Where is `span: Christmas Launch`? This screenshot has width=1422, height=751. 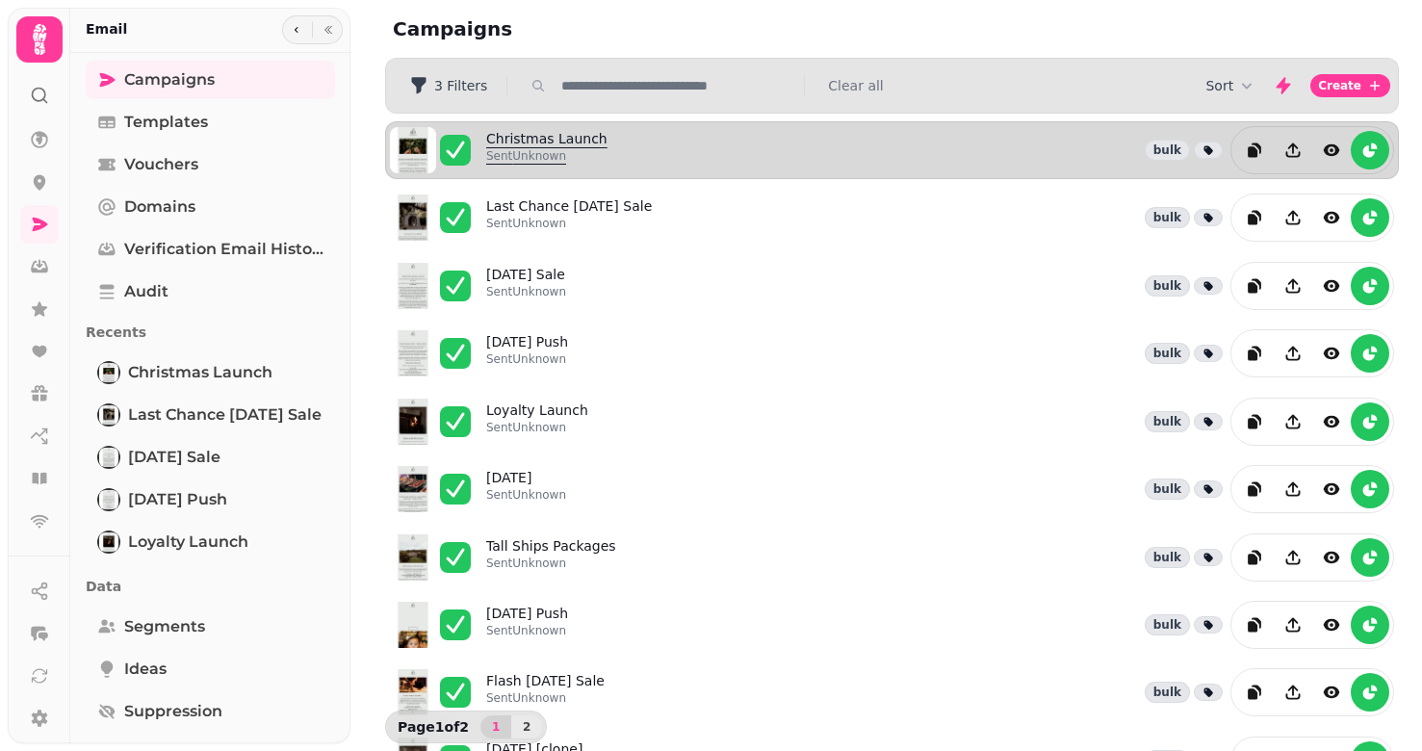 span: Christmas Launch is located at coordinates (200, 373).